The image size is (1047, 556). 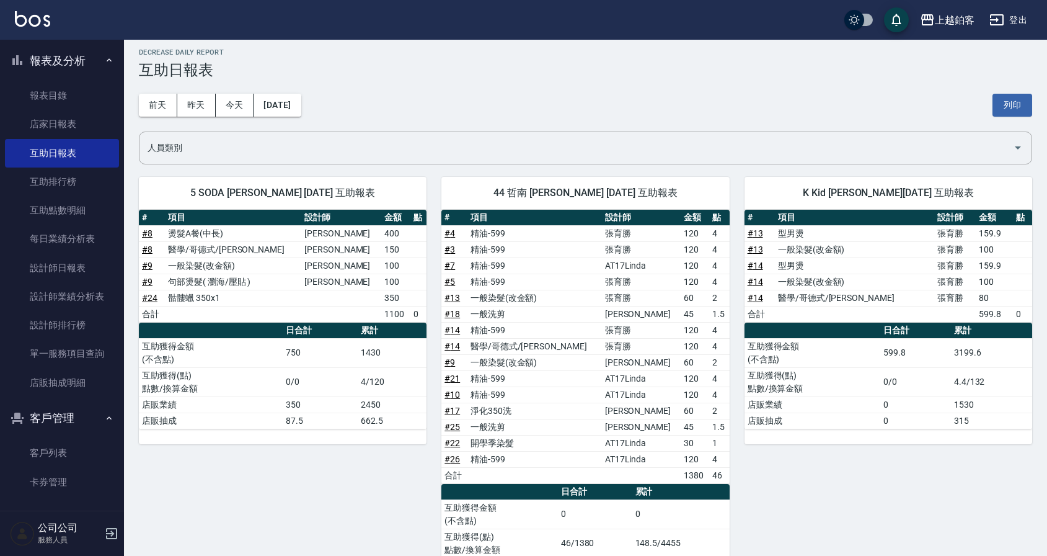 What do you see at coordinates (235, 105) in the screenshot?
I see `button: 今天` at bounding box center [235, 105].